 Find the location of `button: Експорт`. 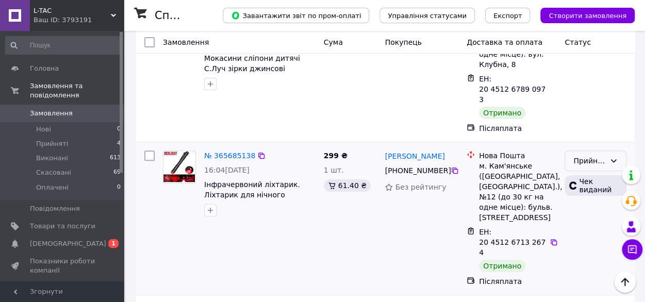

button: Експорт is located at coordinates (508, 15).